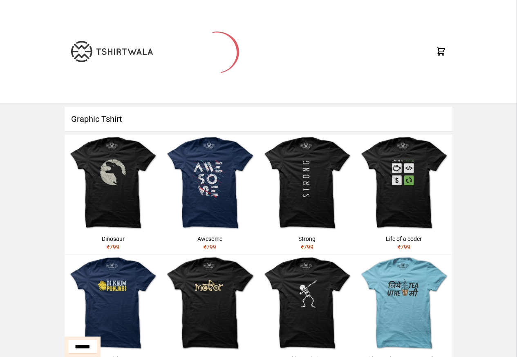 The width and height of the screenshot is (517, 357). Describe the element at coordinates (307, 194) in the screenshot. I see `a: Strong₹799` at that location.